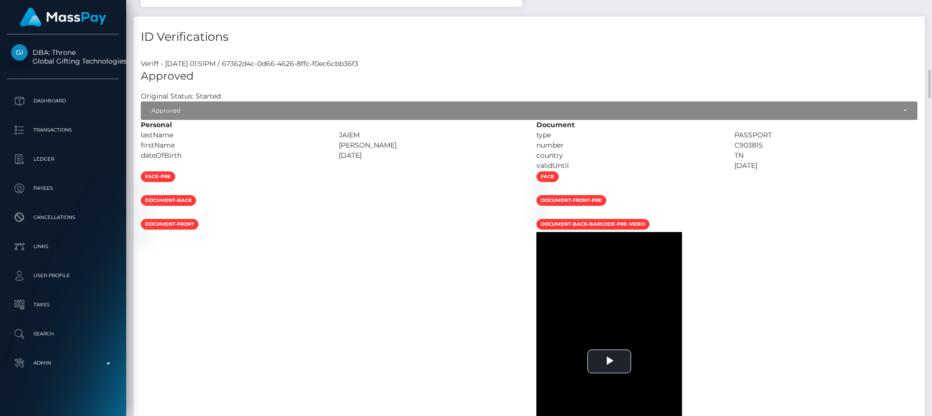 The height and width of the screenshot is (416, 932). What do you see at coordinates (158, 177) in the screenshot?
I see `span: face-pre` at bounding box center [158, 177].